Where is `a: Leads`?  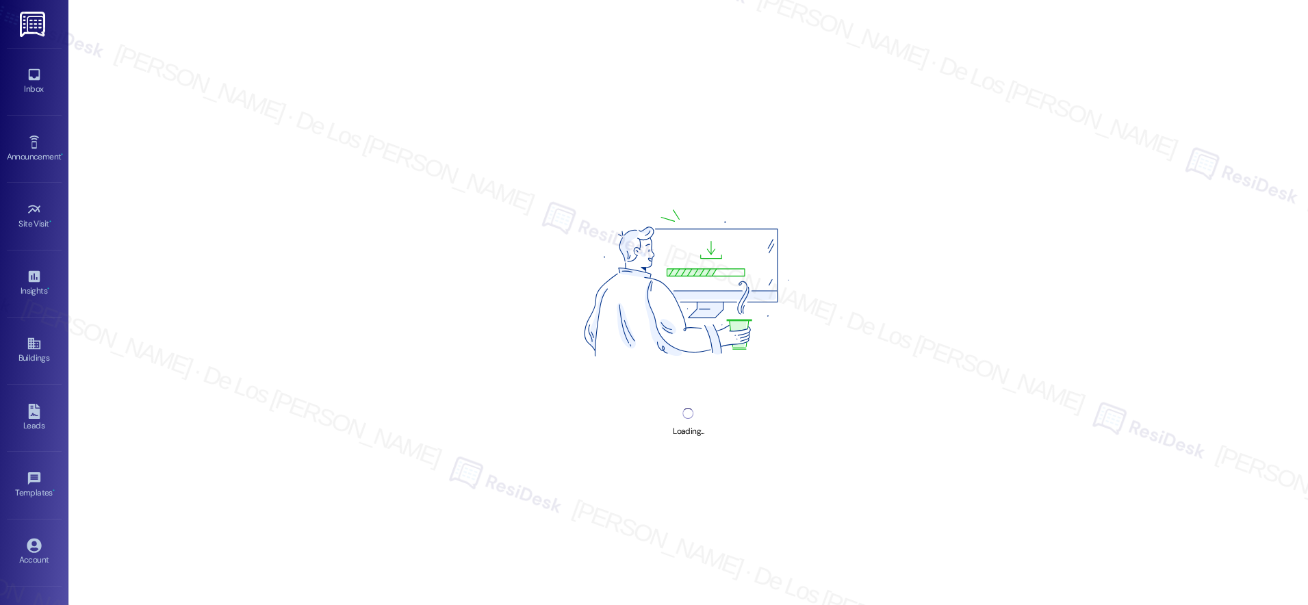
a: Leads is located at coordinates (34, 418).